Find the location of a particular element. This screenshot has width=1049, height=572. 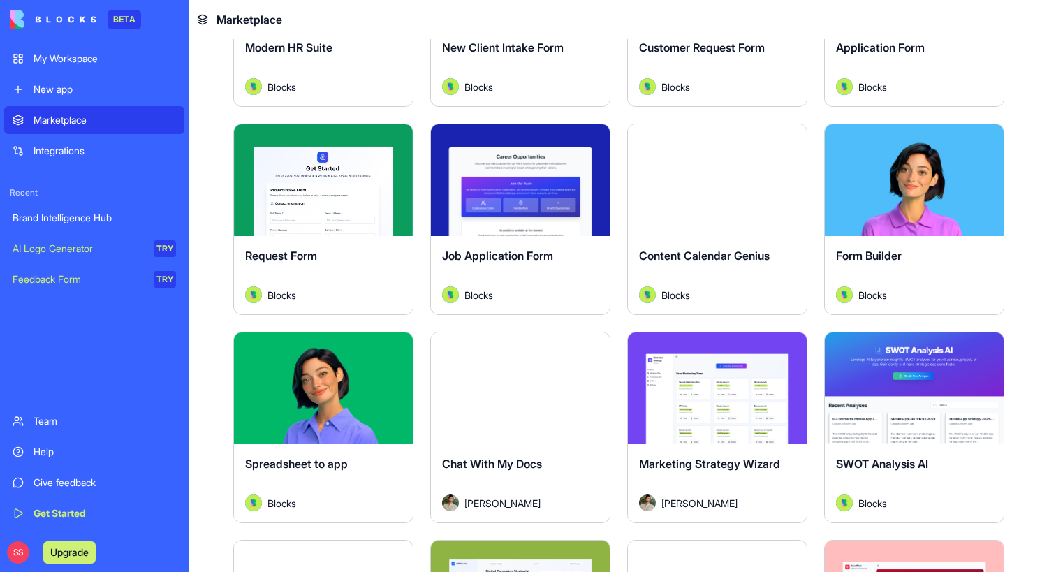

span: SWOT Analysis AI is located at coordinates (882, 464).